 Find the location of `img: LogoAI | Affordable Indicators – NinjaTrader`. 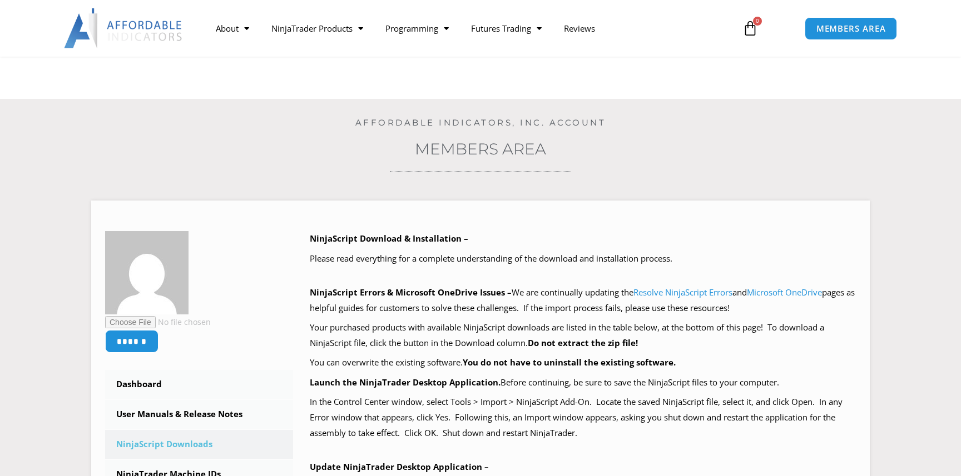

img: LogoAI | Affordable Indicators – NinjaTrader is located at coordinates (123, 28).